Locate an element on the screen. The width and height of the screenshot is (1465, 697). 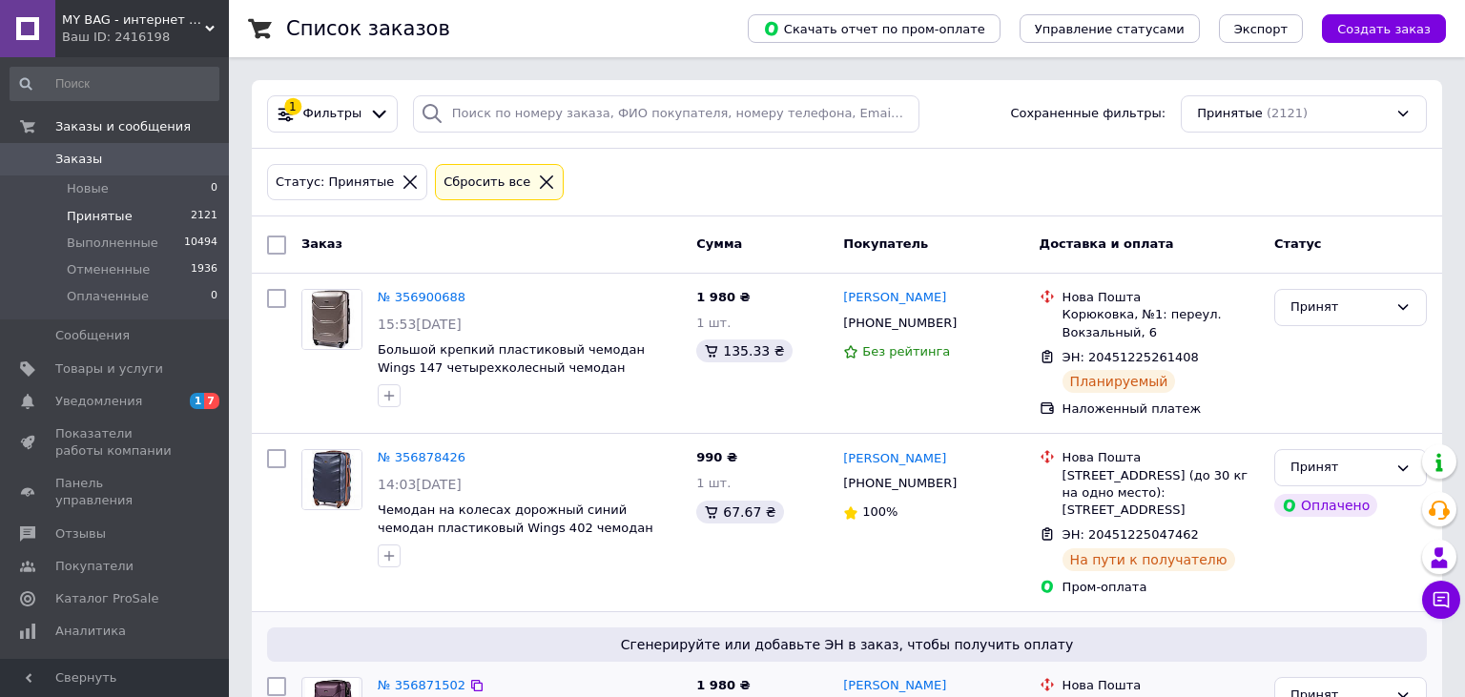
span: 100% is located at coordinates (879, 511).